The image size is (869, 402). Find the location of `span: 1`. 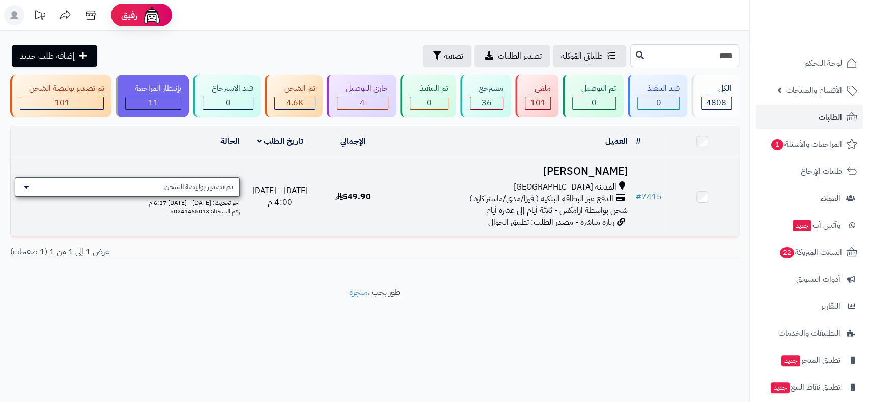

span: 1 is located at coordinates (777, 145).